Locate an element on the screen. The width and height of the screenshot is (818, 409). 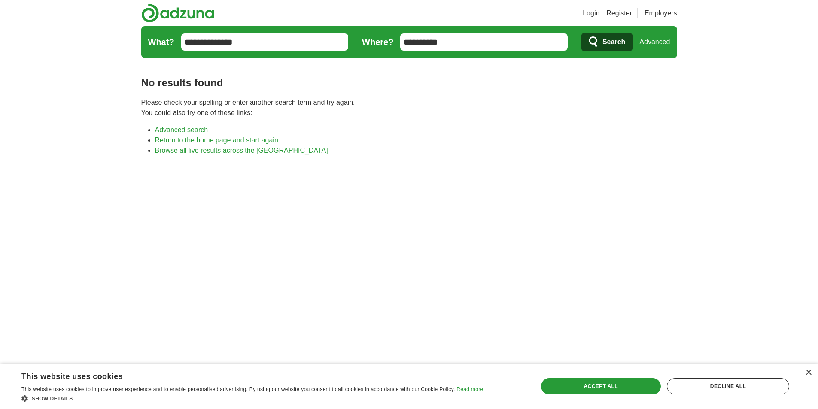
a: Advanced search is located at coordinates (182, 130).